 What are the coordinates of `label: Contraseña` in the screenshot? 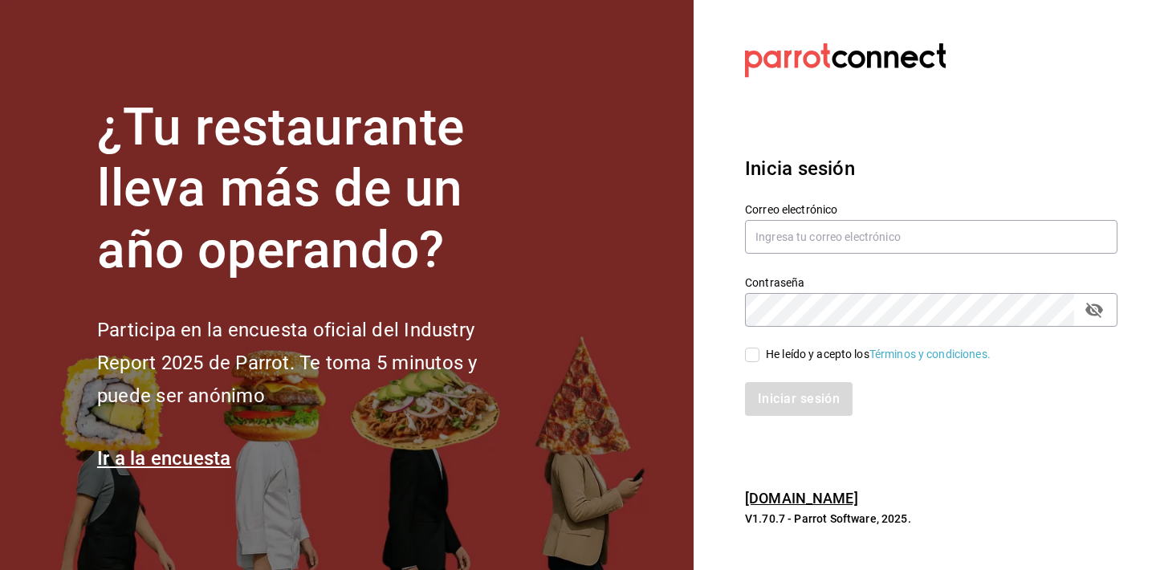 It's located at (931, 282).